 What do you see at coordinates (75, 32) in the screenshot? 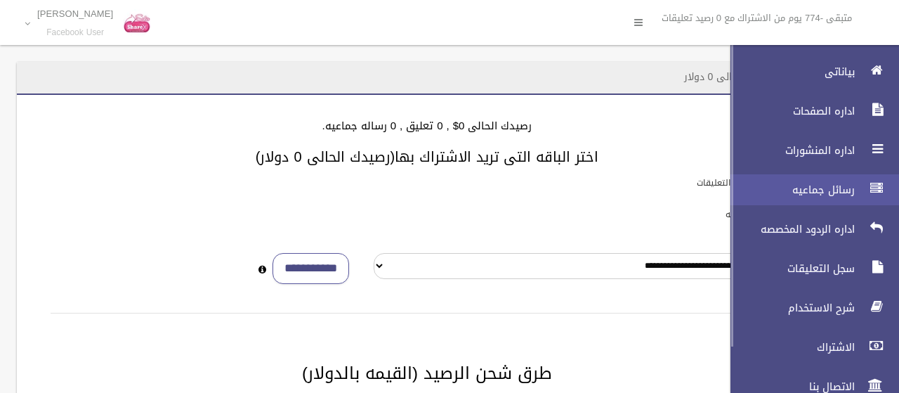
I see `small: Facebook User` at bounding box center [75, 32].